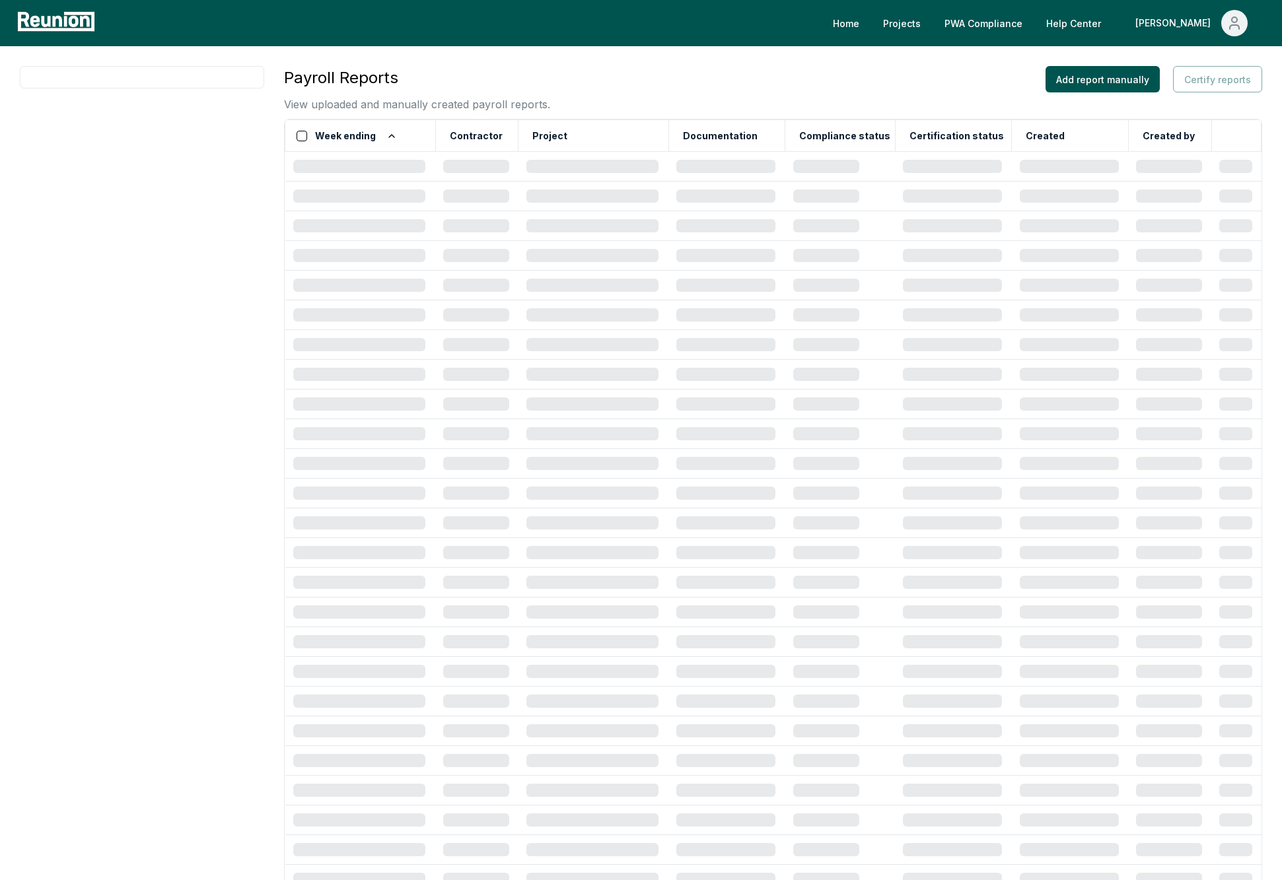 The height and width of the screenshot is (880, 1282). What do you see at coordinates (549, 136) in the screenshot?
I see `button: Project` at bounding box center [549, 136].